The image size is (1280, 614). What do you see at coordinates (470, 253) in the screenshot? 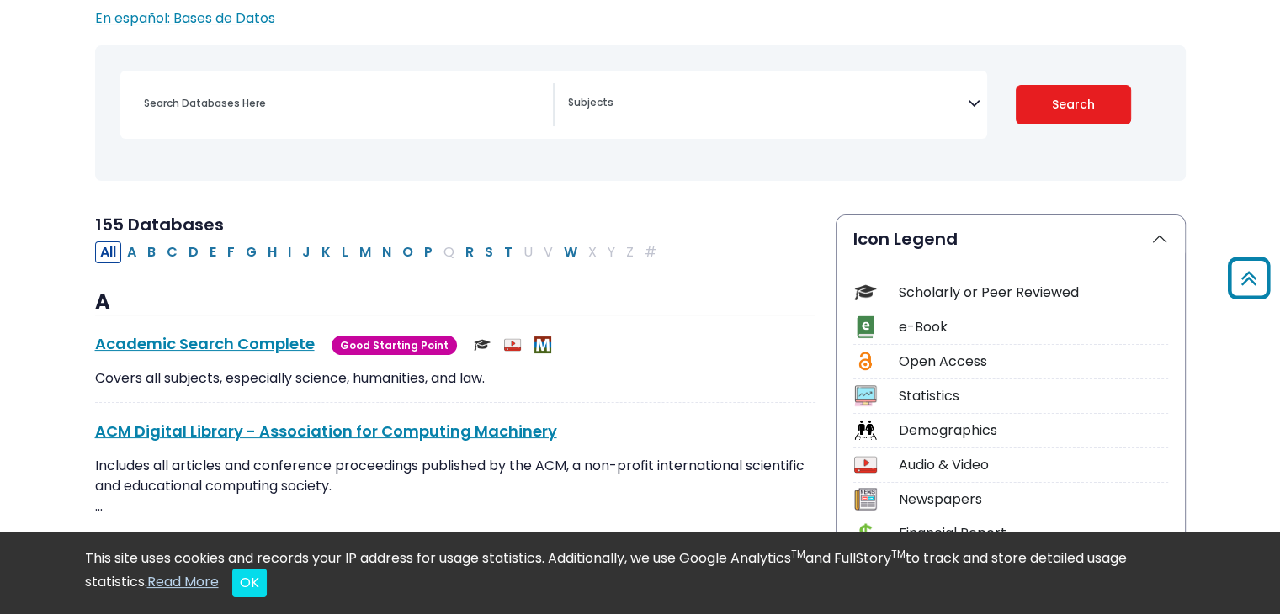
I see `button: Filter Results R` at bounding box center [470, 253].